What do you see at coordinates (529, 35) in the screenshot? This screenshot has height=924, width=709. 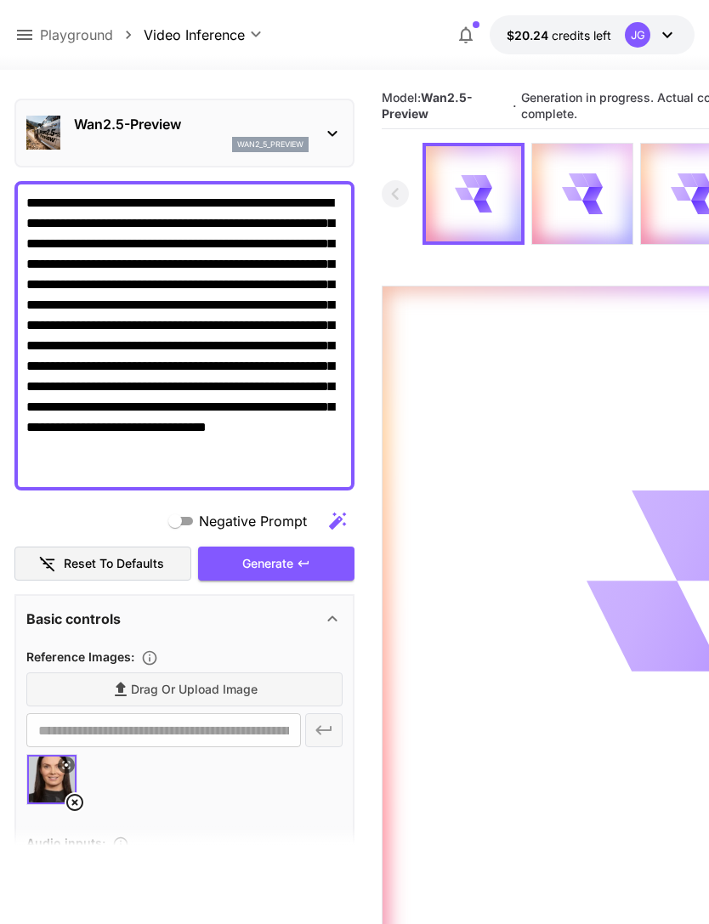 I see `span: $20.24` at bounding box center [529, 35].